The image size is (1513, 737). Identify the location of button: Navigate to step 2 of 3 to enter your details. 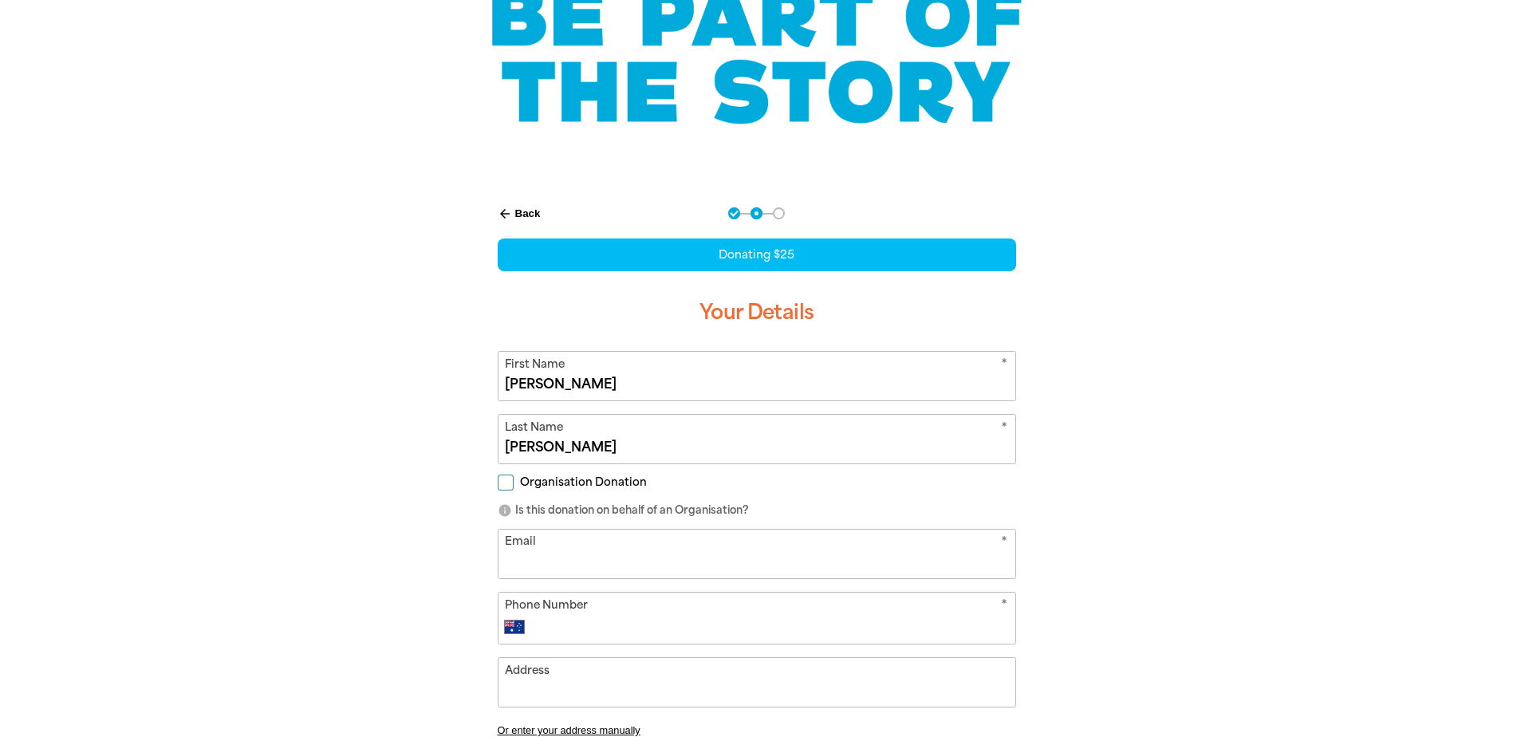
(756, 213).